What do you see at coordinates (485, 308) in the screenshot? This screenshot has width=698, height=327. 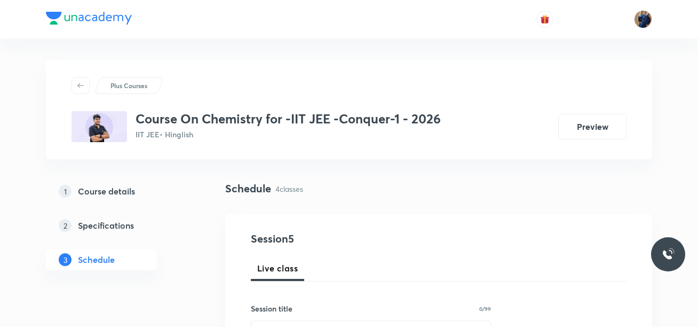 I see `p: 0/99` at bounding box center [485, 308].